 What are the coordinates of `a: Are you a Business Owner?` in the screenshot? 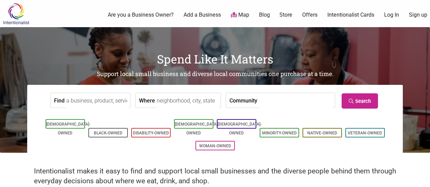 It's located at (141, 15).